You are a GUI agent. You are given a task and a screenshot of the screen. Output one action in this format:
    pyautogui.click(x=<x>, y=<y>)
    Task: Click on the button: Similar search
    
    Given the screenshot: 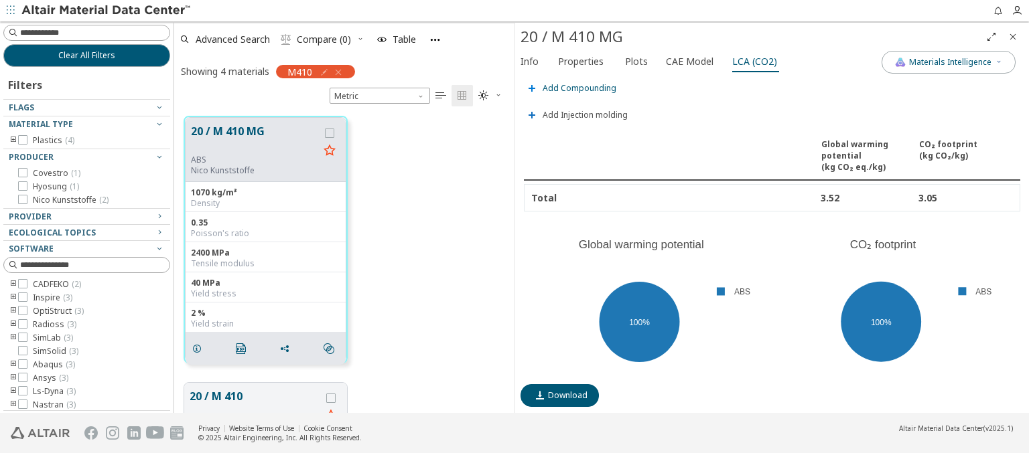 What is the action you would take?
    pyautogui.click(x=331, y=349)
    